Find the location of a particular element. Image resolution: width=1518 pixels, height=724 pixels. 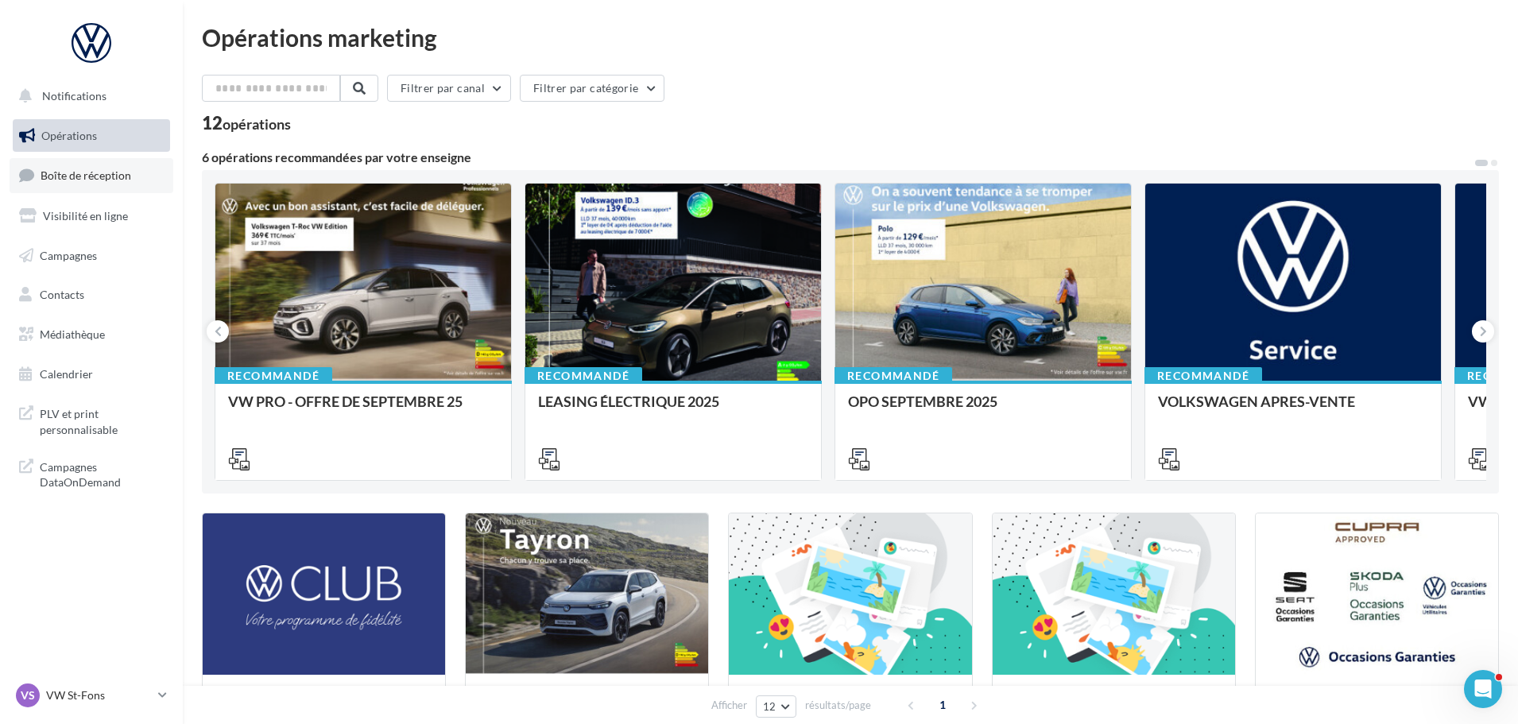

button: Notifications is located at coordinates (88, 96).